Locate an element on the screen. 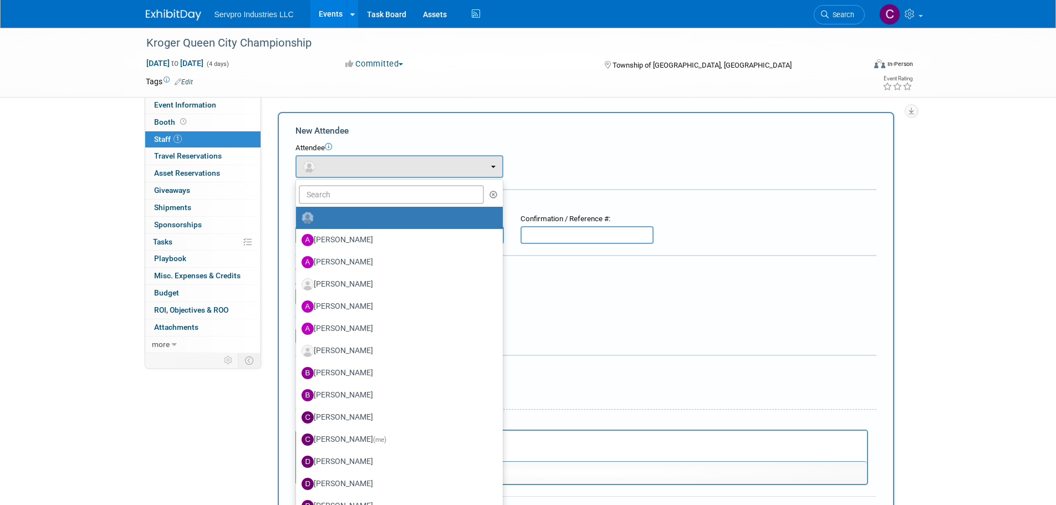 The width and height of the screenshot is (1056, 505). a: Tasks is located at coordinates (203, 242).